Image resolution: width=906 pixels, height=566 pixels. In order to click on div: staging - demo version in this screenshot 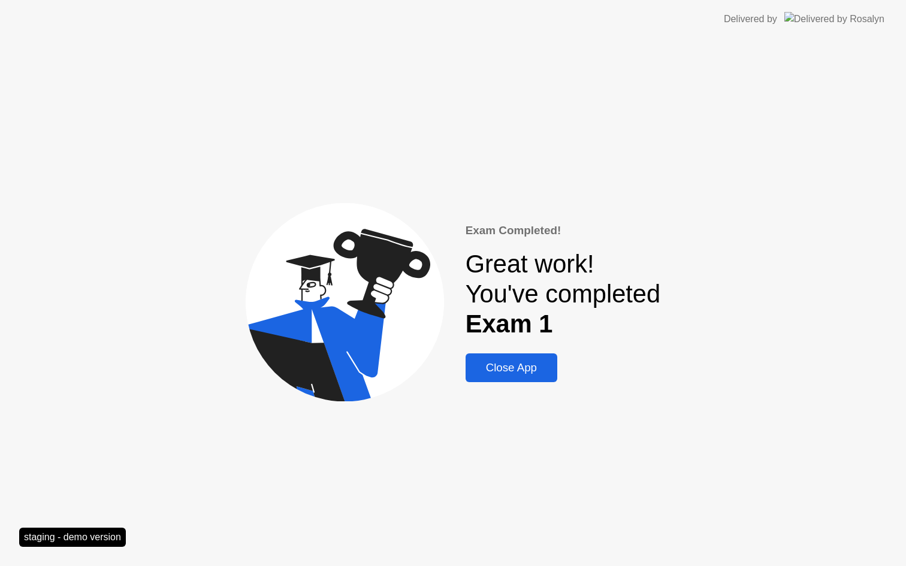, I will do `click(73, 538)`.